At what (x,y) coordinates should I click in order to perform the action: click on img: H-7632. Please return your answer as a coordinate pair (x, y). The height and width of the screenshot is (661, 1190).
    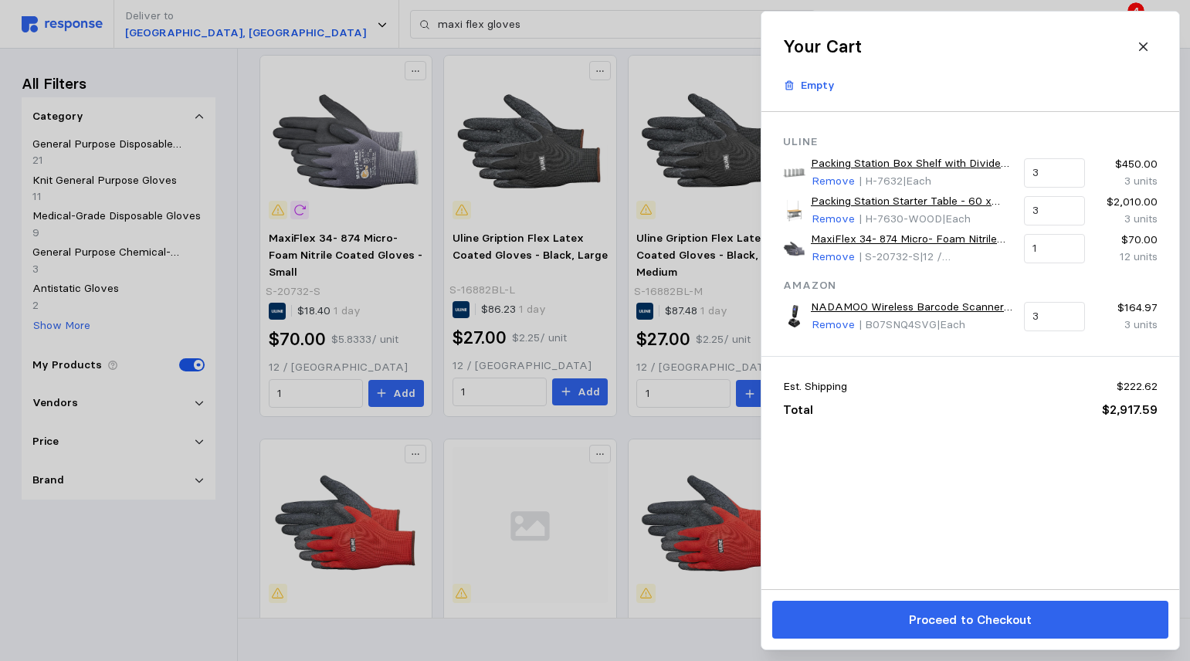
    Looking at the image, I should click on (794, 173).